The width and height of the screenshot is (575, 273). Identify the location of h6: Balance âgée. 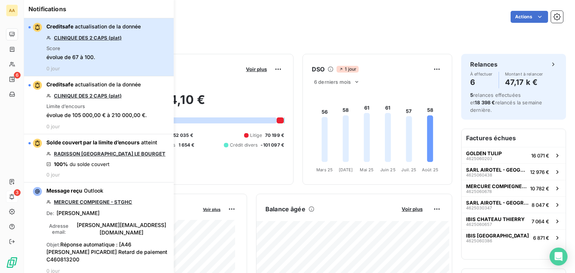
(285, 209).